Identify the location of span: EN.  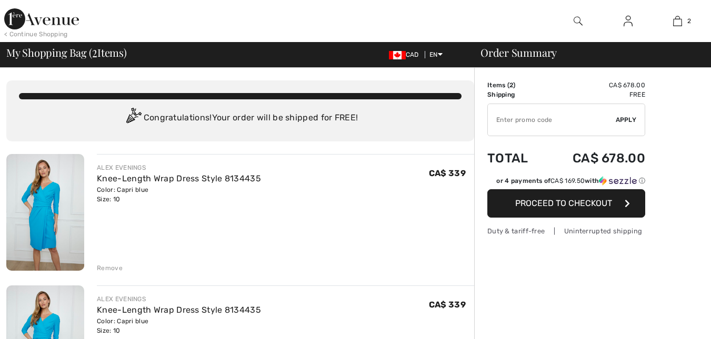
(436, 55).